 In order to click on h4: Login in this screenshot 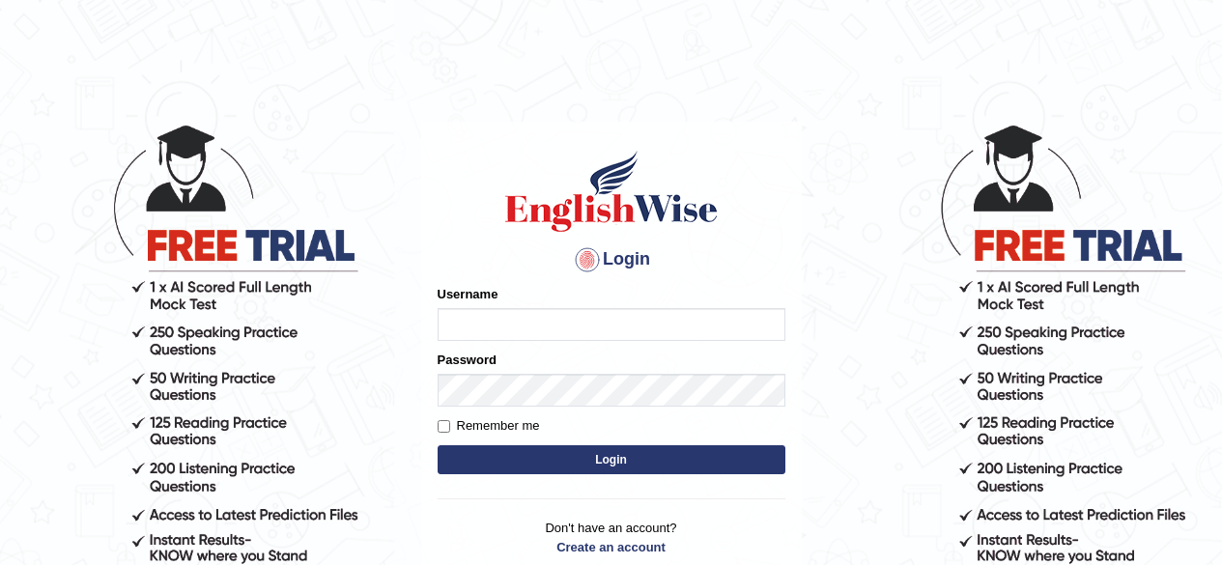, I will do `click(612, 260)`.